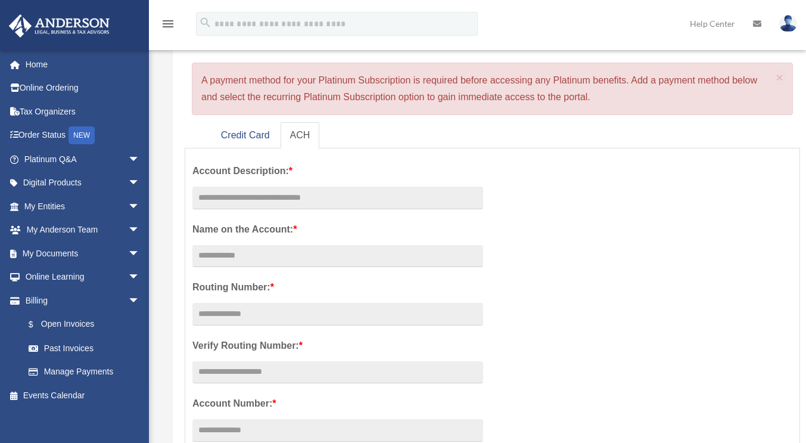  What do you see at coordinates (83, 206) in the screenshot?
I see `a: My Entitiesarrow_drop_down` at bounding box center [83, 206].